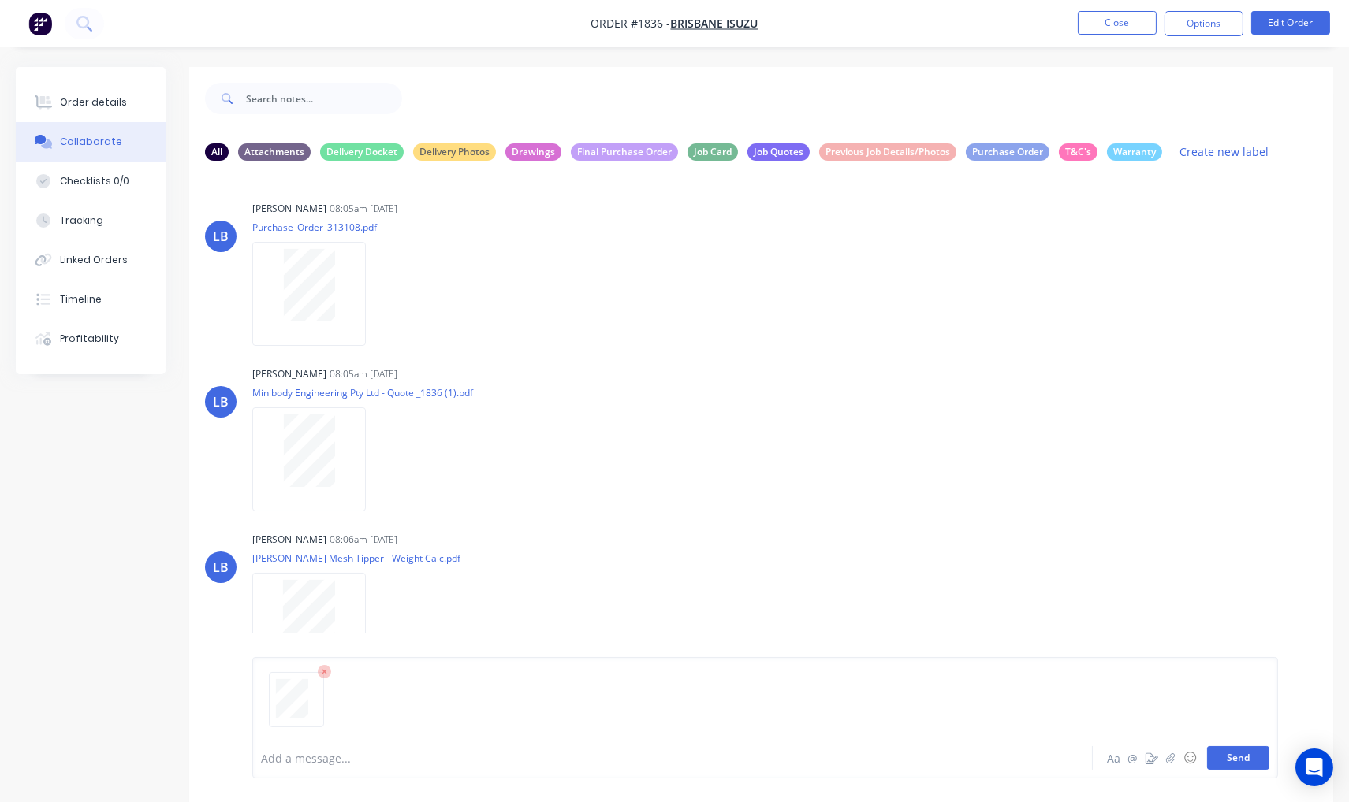 The height and width of the screenshot is (802, 1349). What do you see at coordinates (714, 24) in the screenshot?
I see `a: Brisbane Isuzu` at bounding box center [714, 24].